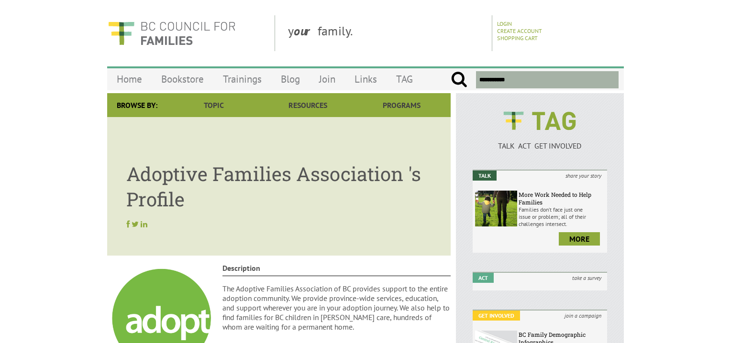 Image resolution: width=731 pixels, height=343 pixels. Describe the element at coordinates (483, 278) in the screenshot. I see `em: Act` at that location.